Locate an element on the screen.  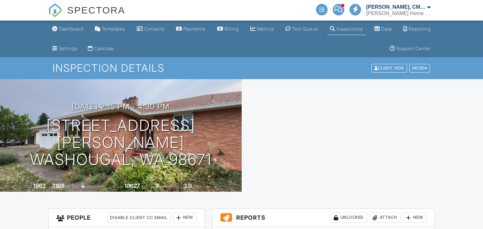
a: Contacts is located at coordinates (150, 29).